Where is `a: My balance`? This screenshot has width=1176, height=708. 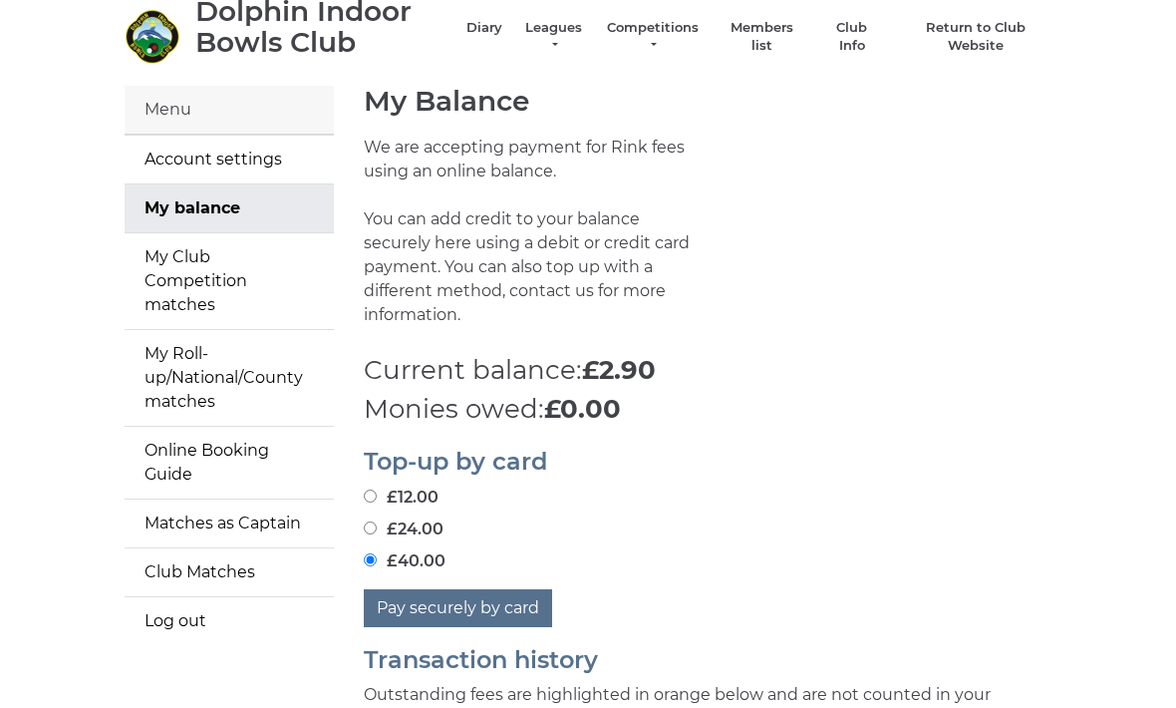 a: My balance is located at coordinates (229, 209).